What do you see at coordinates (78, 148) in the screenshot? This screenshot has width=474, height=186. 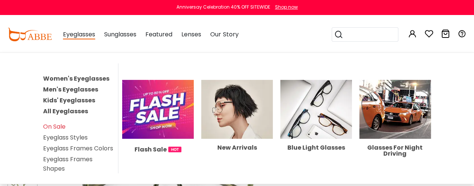 I see `a: Eyeglass Frames Colors` at bounding box center [78, 148].